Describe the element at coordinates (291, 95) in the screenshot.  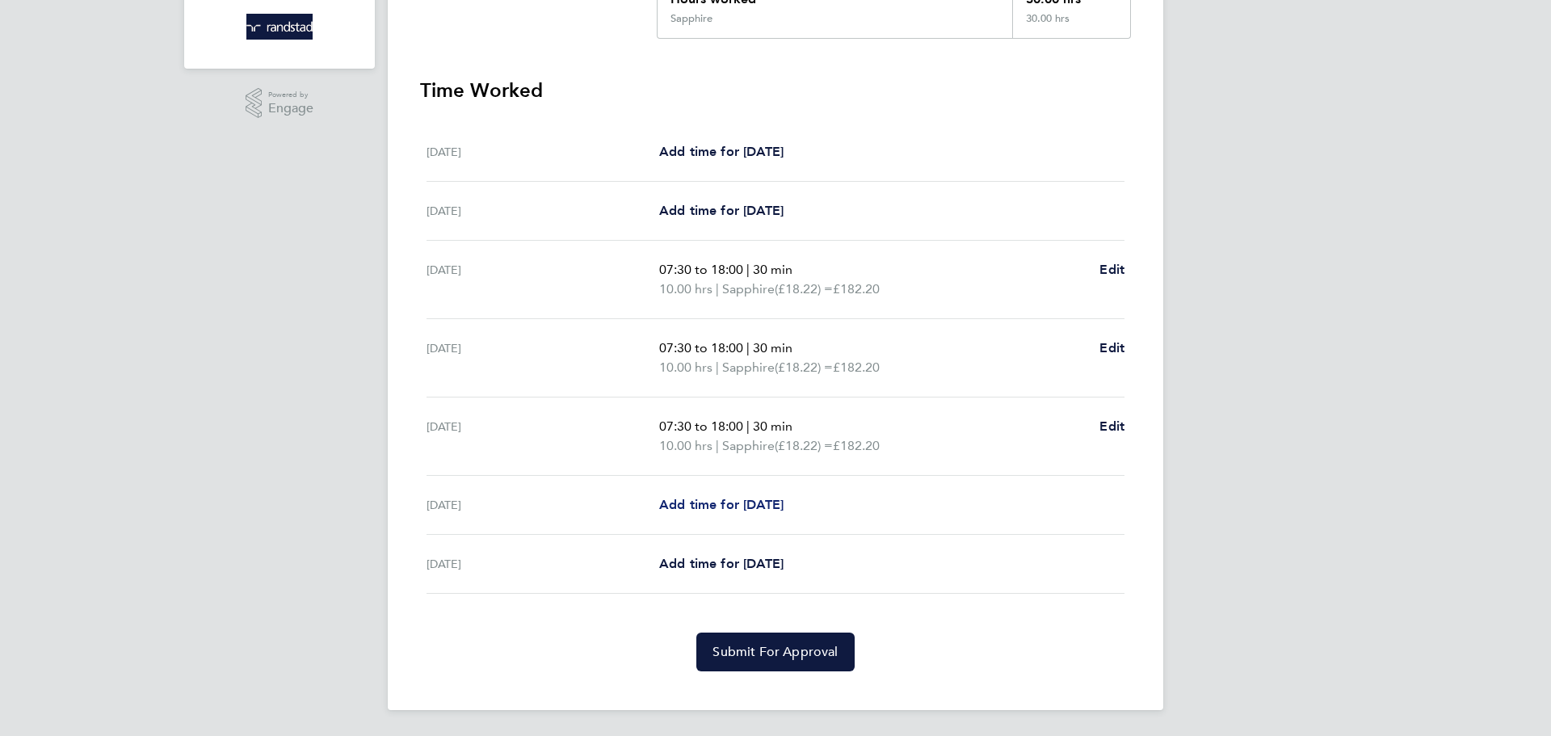
I see `span: Powered by` at that location.